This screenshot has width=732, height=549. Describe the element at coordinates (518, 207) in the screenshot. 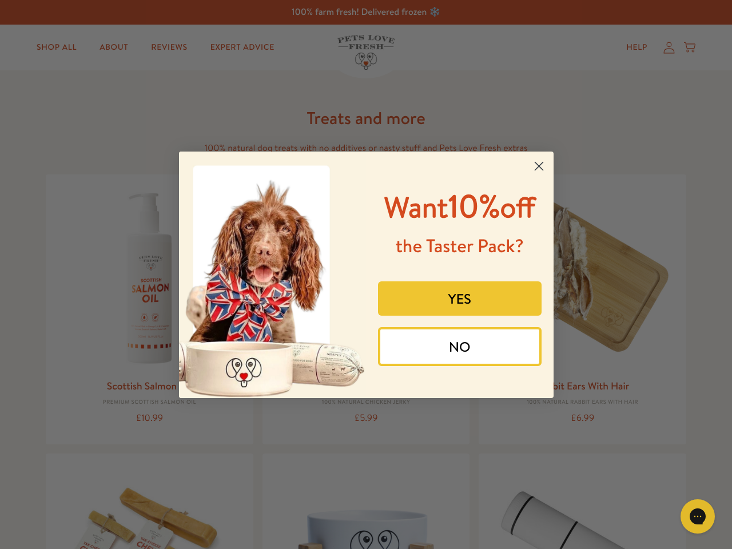

I see `span: off` at that location.